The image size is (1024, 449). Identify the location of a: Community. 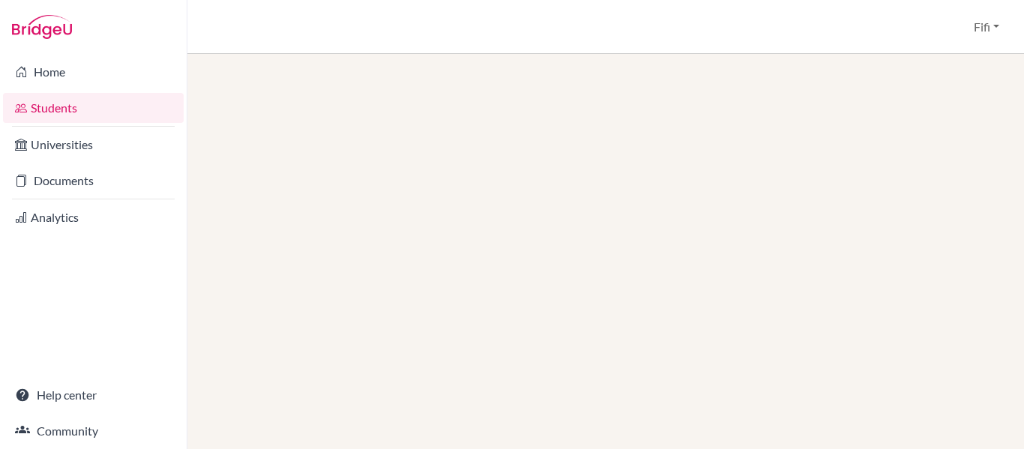
(93, 431).